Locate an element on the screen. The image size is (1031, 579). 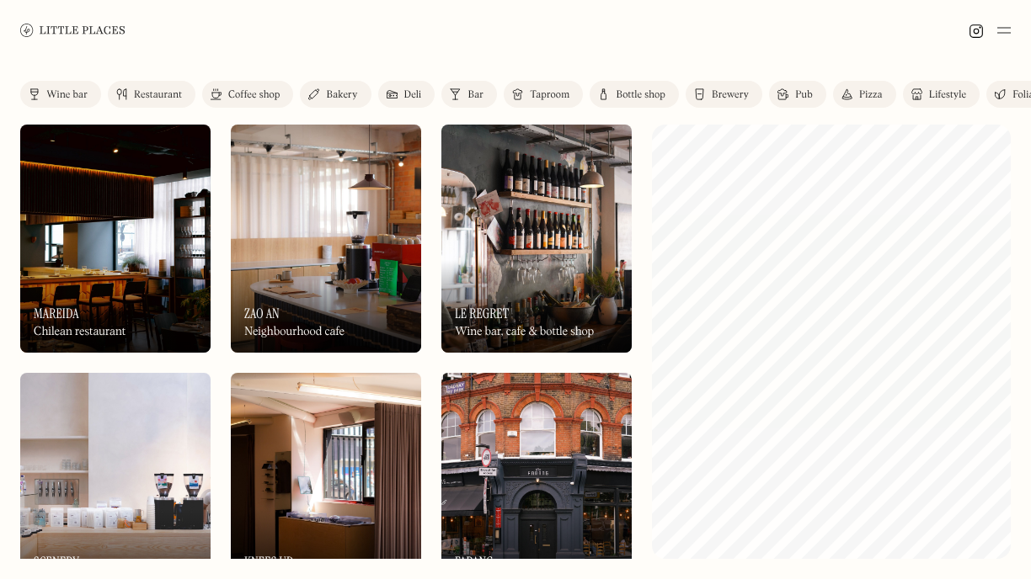
img: Le Regret is located at coordinates (536, 238).